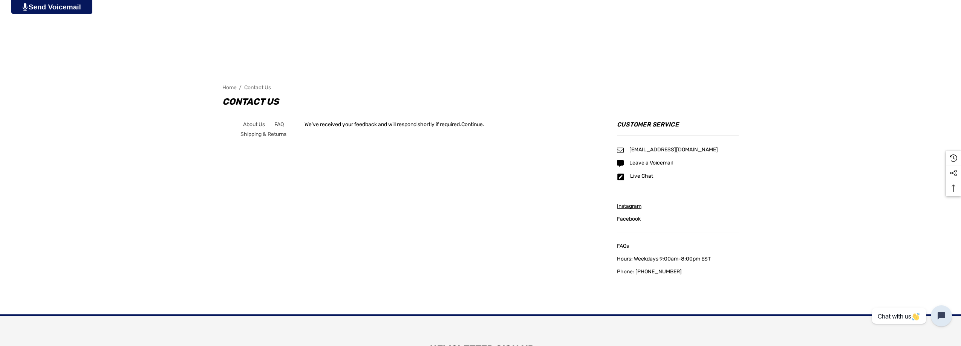 The image size is (961, 346). Describe the element at coordinates (678, 219) in the screenshot. I see `a: Facebook` at that location.